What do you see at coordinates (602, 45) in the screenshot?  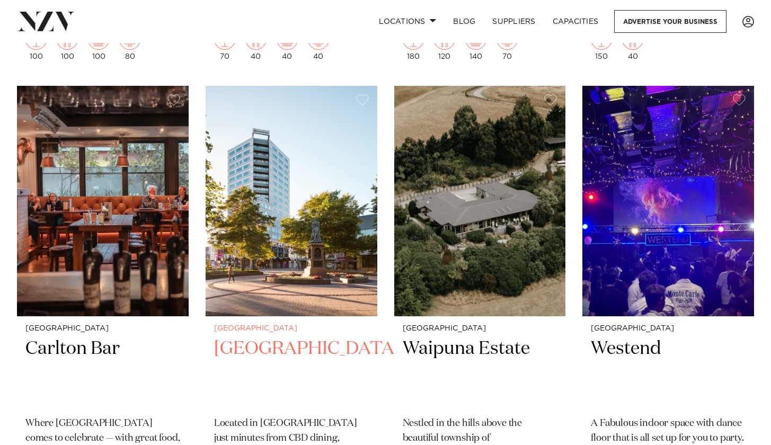 I see `div: 150` at bounding box center [602, 45].